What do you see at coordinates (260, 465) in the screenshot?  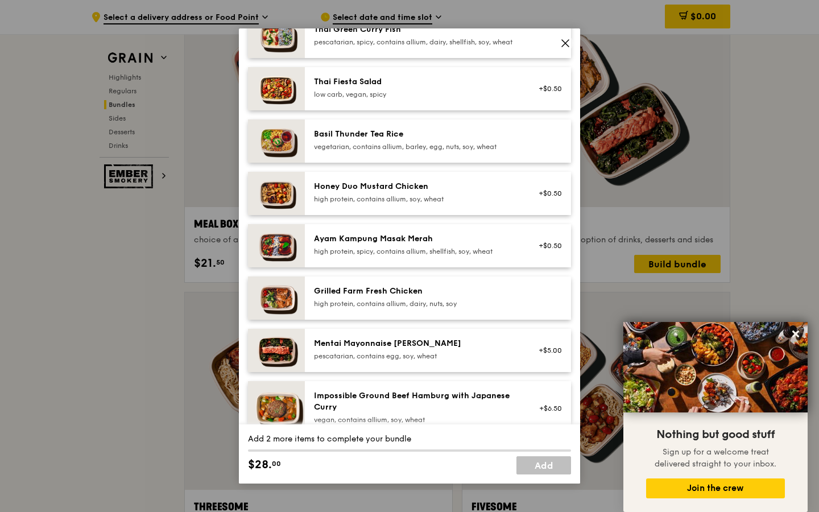 I see `span: $28.` at bounding box center [260, 465].